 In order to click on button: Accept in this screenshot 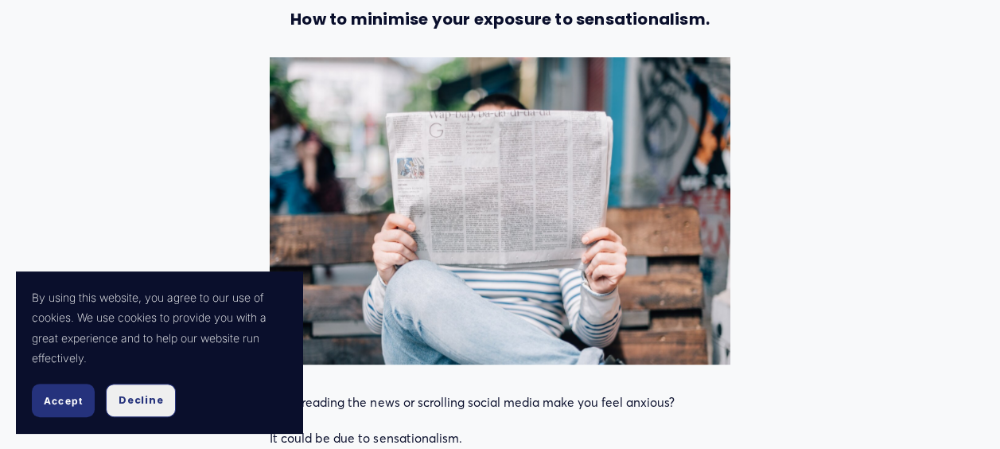, I will do `click(63, 400)`.